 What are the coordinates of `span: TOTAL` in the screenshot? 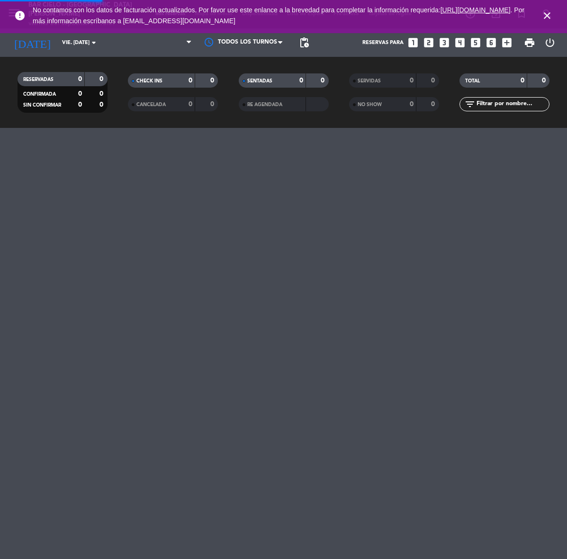 It's located at (472, 81).